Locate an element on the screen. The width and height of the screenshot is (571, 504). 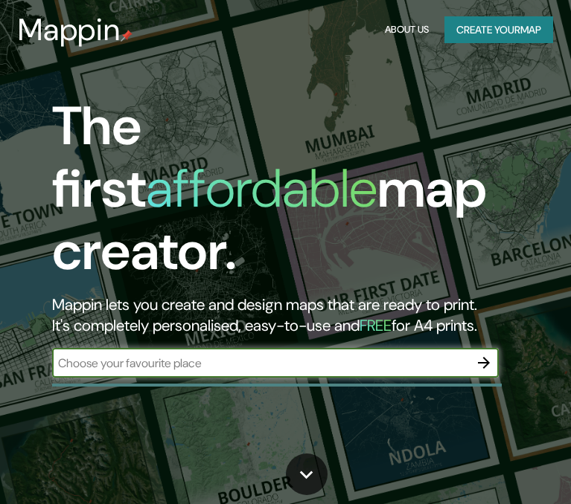
h2: Mappin lets you create and design maps that are ready to print. It's completely personalised, eas... is located at coordinates (280, 315).